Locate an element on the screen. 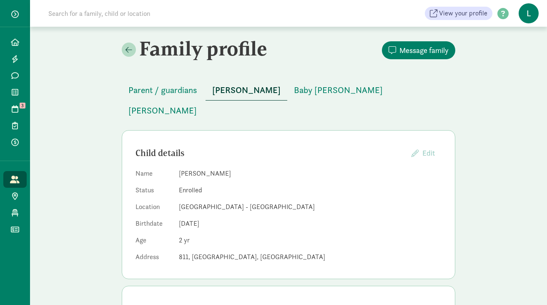 The image size is (547, 305). dt: Age is located at coordinates (154, 242).